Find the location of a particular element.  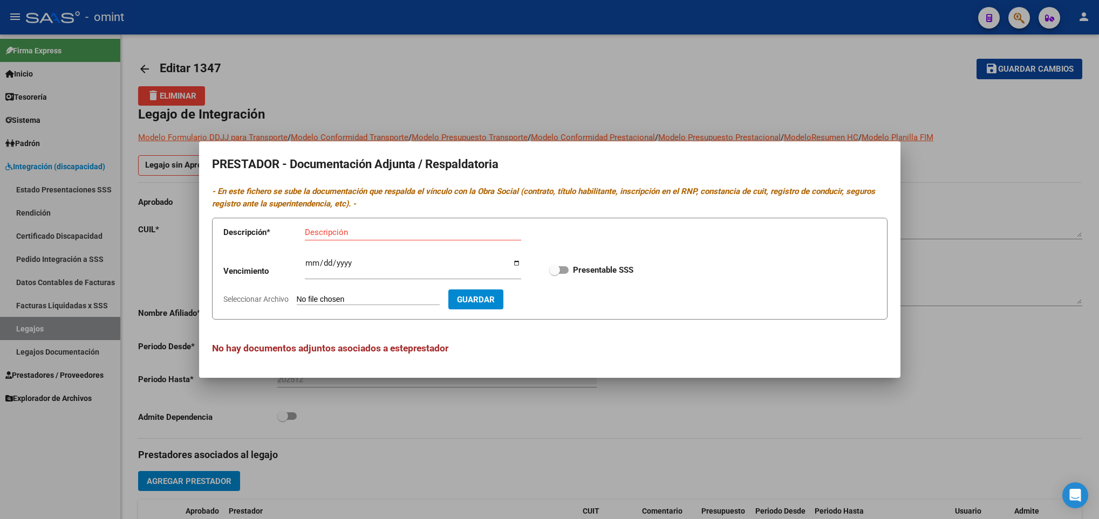

p: Descripción is located at coordinates (264, 232).